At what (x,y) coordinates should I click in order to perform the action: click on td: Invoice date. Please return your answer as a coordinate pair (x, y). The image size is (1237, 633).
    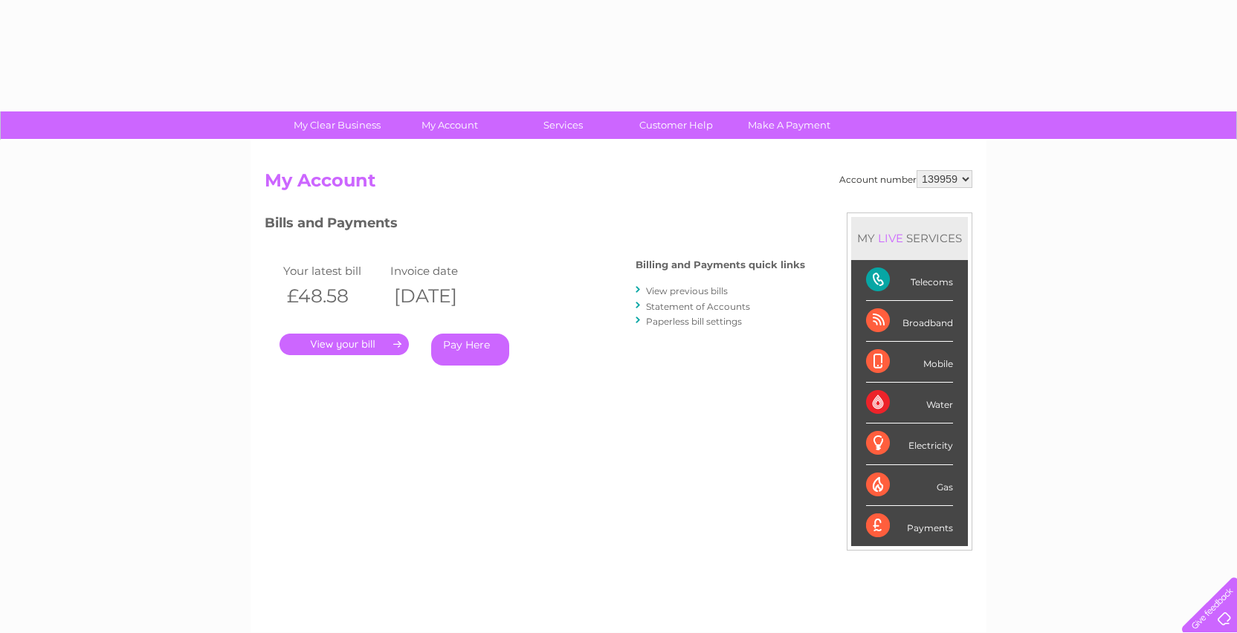
    Looking at the image, I should click on (440, 271).